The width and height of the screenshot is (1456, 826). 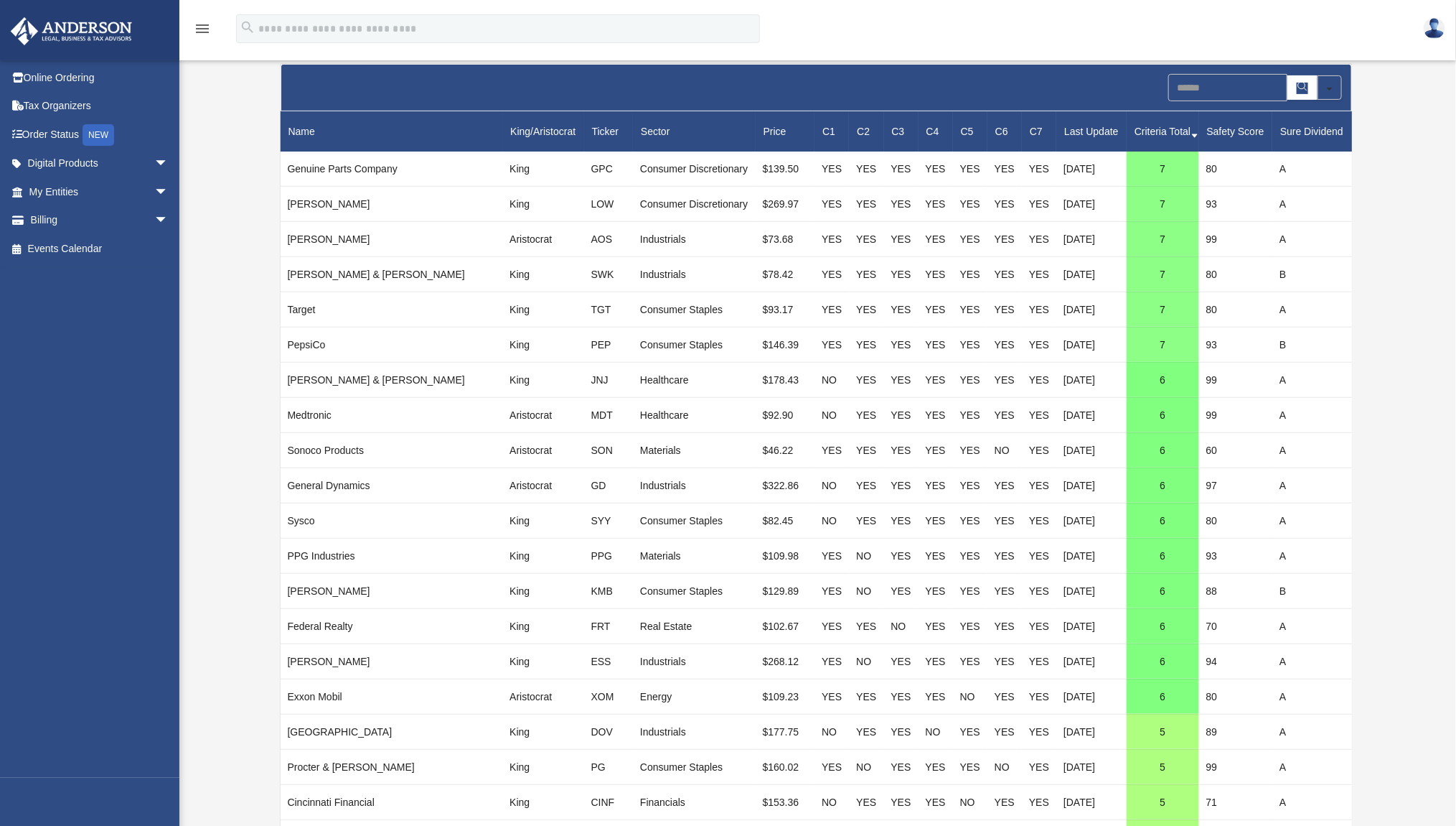 I want to click on td: $93.17, so click(x=785, y=309).